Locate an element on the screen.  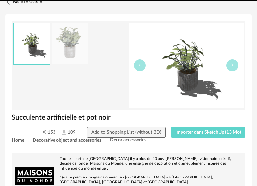
div: Breadcrumb is located at coordinates (128, 140).